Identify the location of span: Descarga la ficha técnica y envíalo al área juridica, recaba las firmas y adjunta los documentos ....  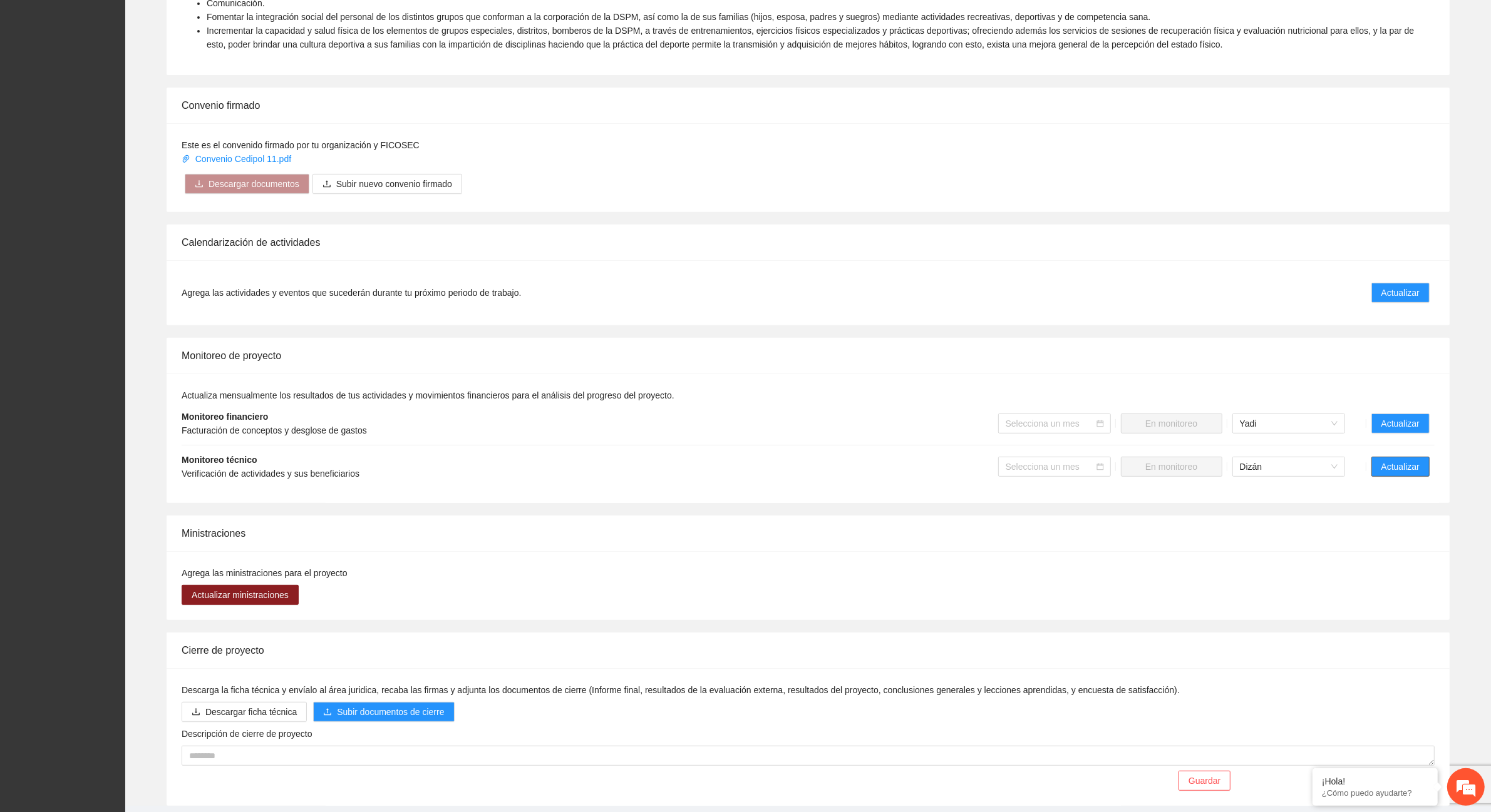
(681, 690).